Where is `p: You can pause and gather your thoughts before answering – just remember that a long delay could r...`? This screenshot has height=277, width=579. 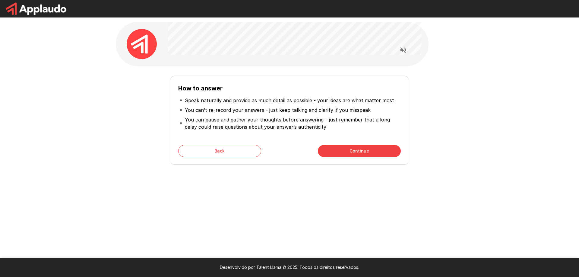 p: You can pause and gather your thoughts before answering – just remember that a long delay could r... is located at coordinates (292, 123).